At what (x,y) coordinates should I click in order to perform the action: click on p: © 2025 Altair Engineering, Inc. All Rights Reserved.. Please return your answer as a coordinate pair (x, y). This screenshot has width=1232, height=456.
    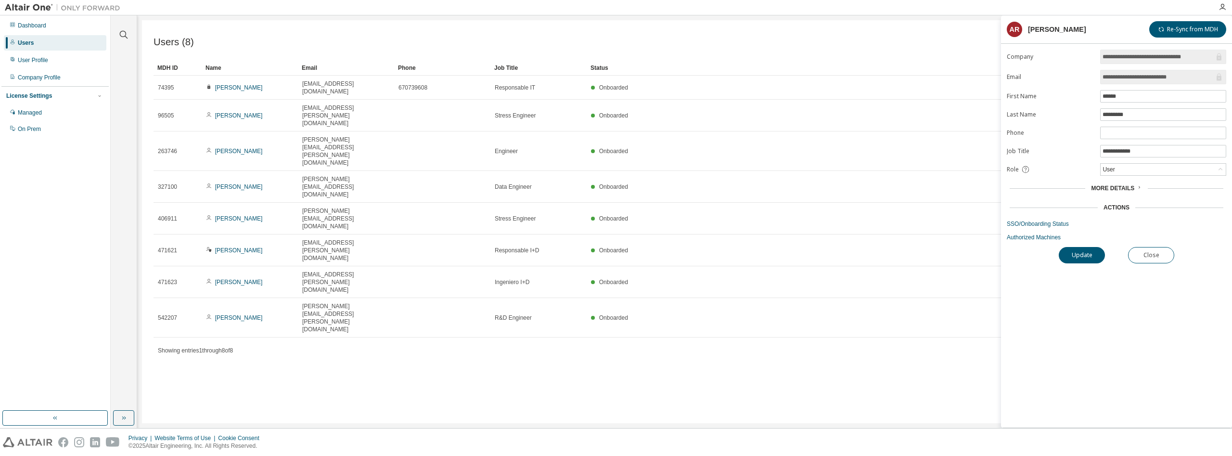
    Looking at the image, I should click on (197, 446).